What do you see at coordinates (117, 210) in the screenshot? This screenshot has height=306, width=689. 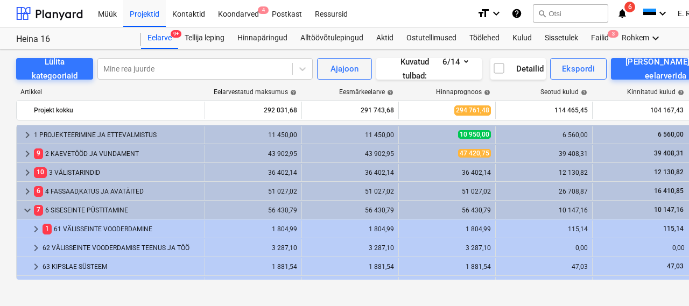 I see `div: 6 SISESEINTE PÜSTITAMINE` at bounding box center [117, 210].